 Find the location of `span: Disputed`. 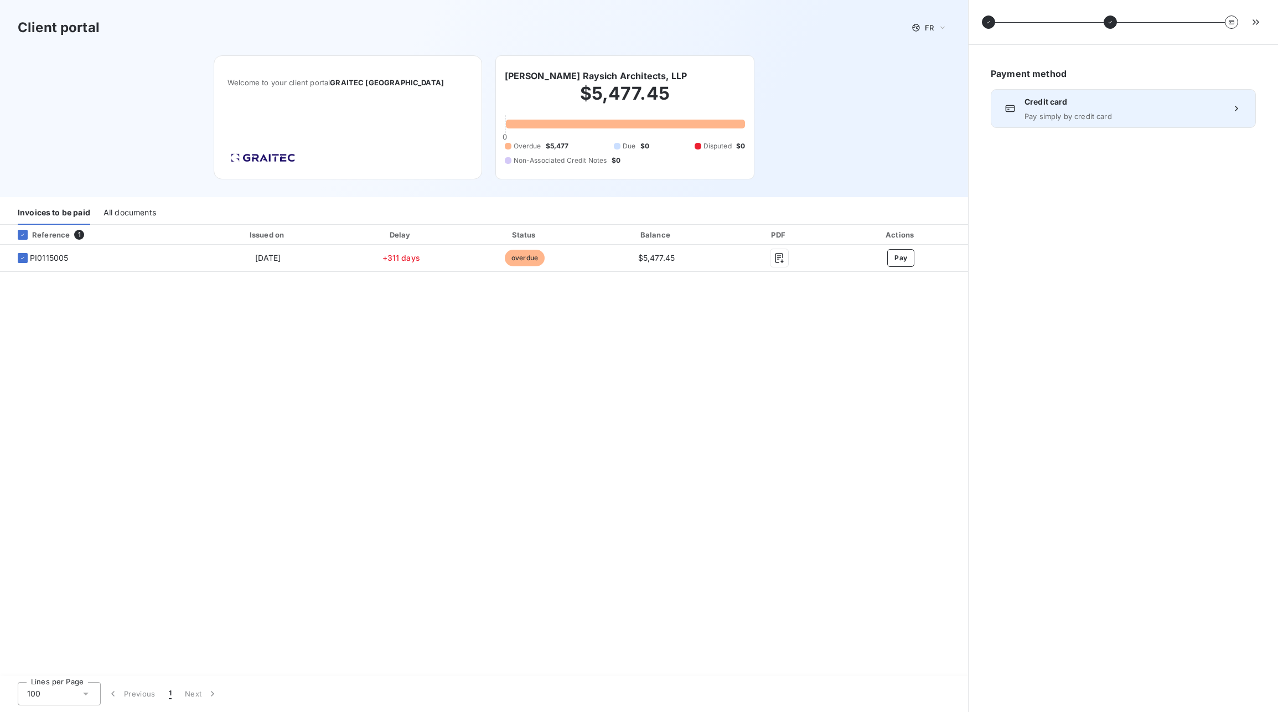

span: Disputed is located at coordinates (717, 146).